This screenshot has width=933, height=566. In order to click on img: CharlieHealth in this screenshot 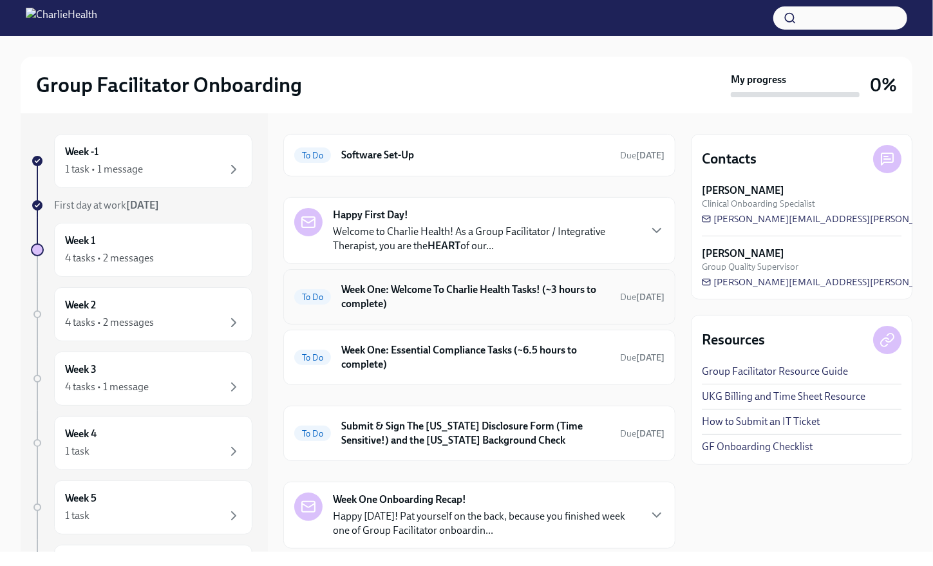, I will do `click(61, 18)`.